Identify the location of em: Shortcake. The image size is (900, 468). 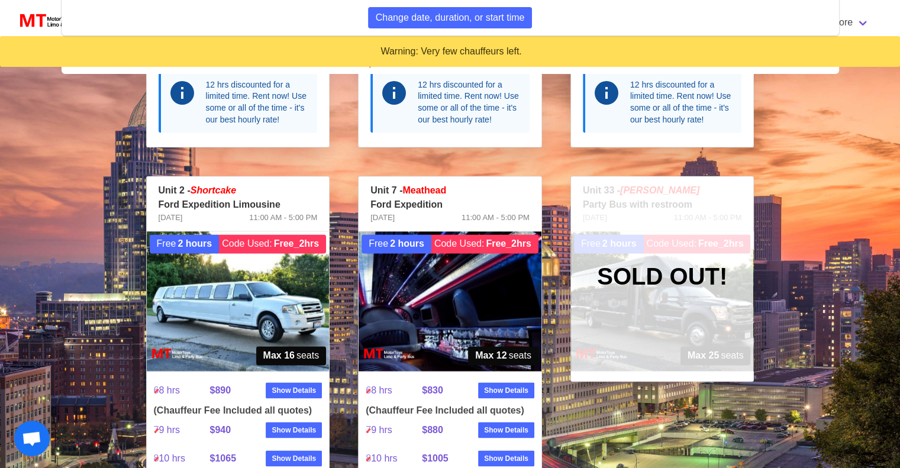
(213, 190).